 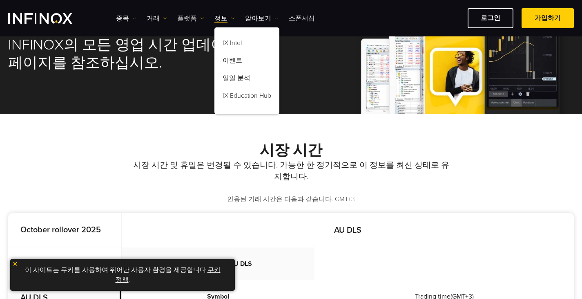 I want to click on p: 시장 시간 및 휴일은 변경될 수 있습니다. 가능한 한 정기적으로 이 정보를 최신 상태로 유지합니다., so click(x=291, y=171).